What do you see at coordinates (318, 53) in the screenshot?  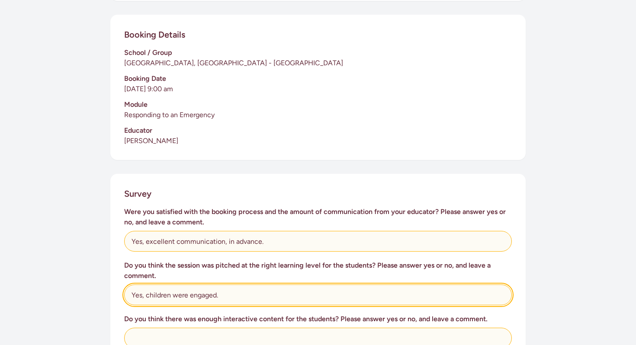 I see `h3: School / Group` at bounding box center [318, 53].